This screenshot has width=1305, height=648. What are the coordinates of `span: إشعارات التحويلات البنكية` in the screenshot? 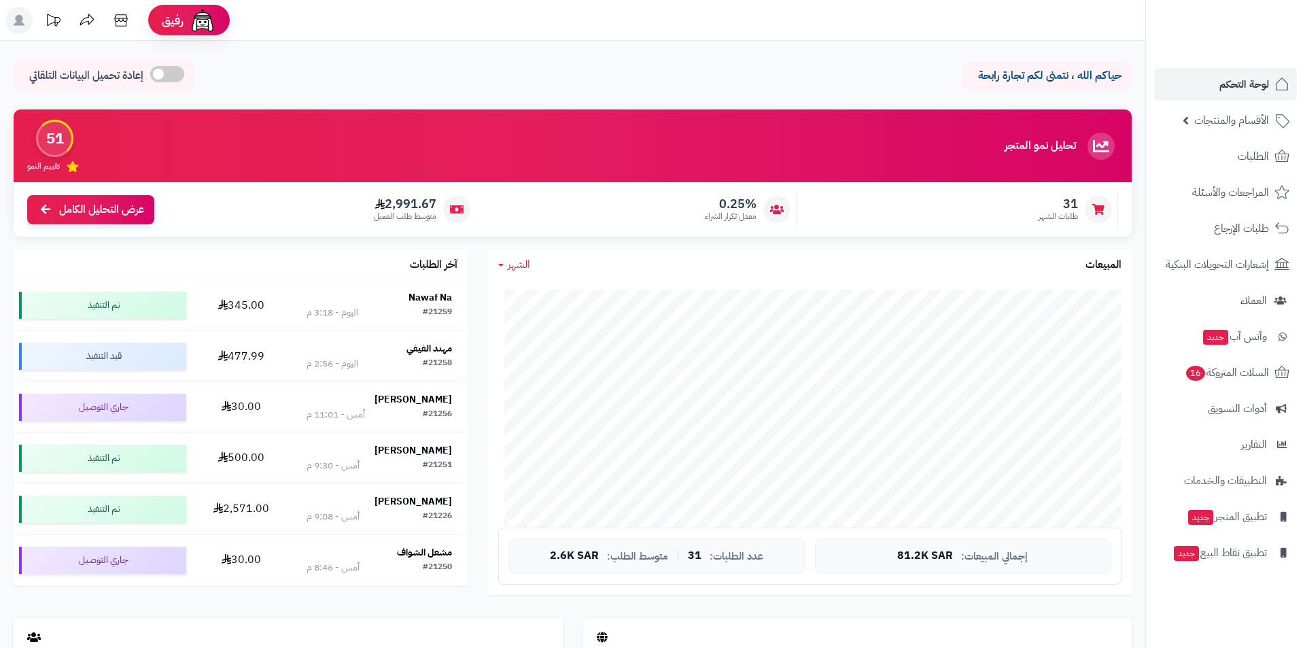 It's located at (1218, 264).